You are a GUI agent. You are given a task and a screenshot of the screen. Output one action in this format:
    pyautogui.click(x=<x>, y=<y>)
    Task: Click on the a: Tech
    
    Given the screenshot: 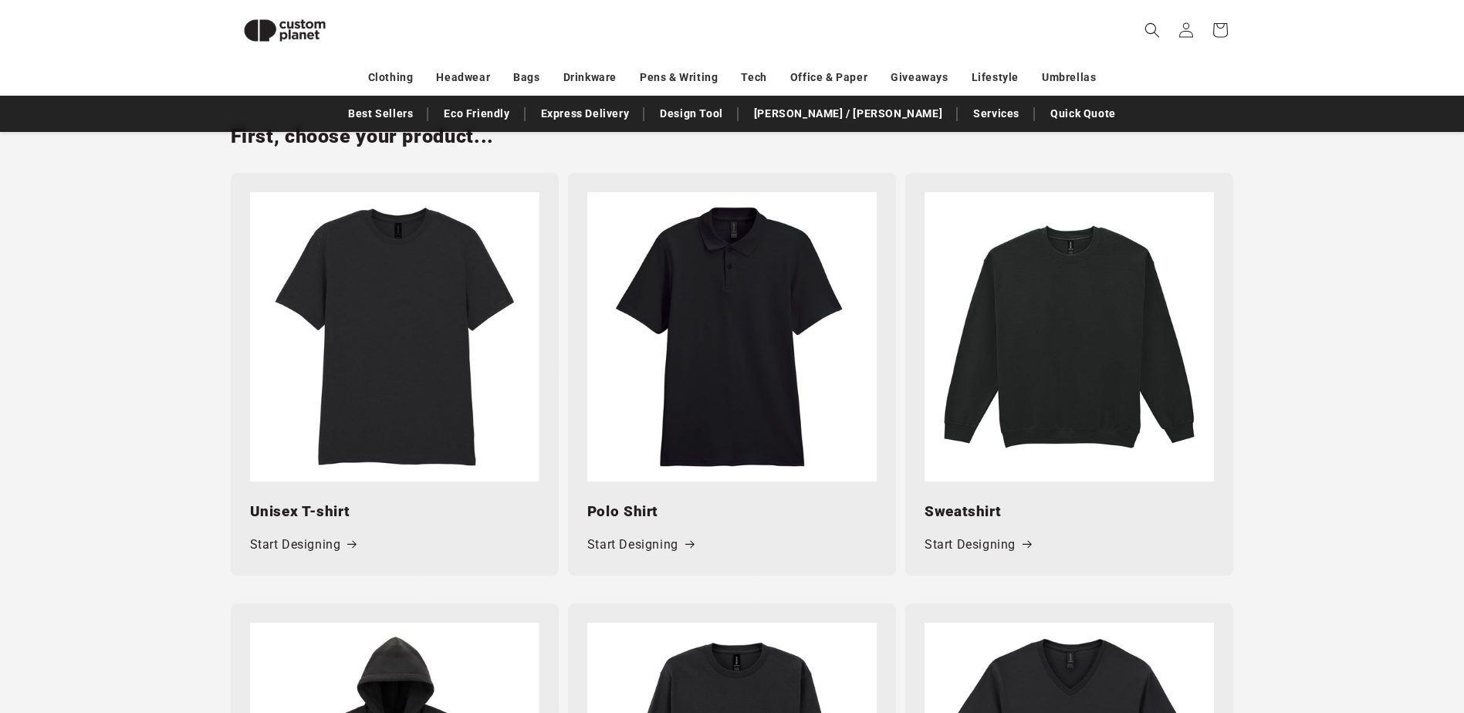 What is the action you would take?
    pyautogui.click(x=753, y=77)
    